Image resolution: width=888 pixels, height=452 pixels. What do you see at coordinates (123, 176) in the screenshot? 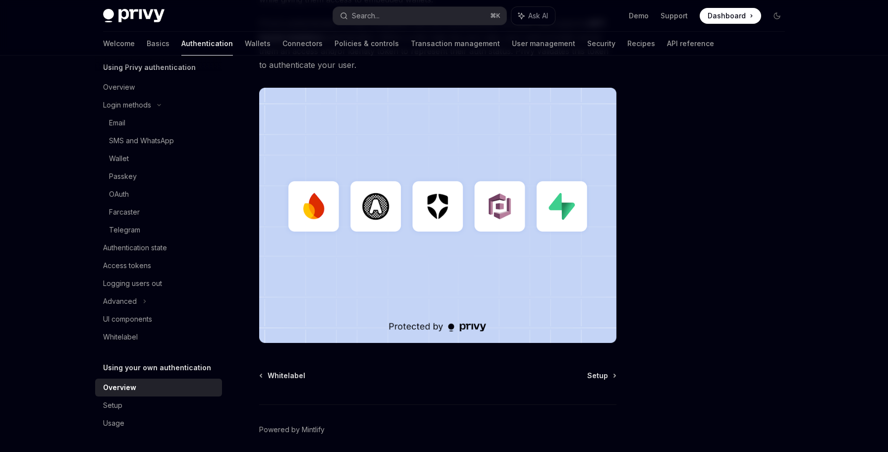
I see `div: Passkey` at bounding box center [123, 176].